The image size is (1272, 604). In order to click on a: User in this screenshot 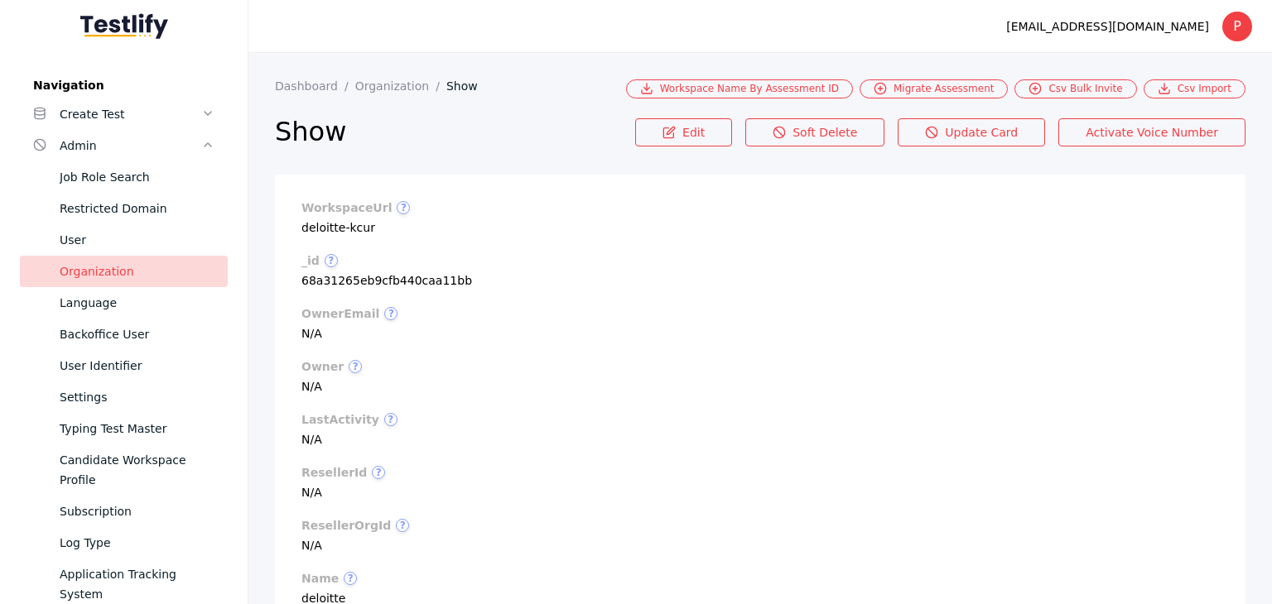, I will do `click(123, 240)`.